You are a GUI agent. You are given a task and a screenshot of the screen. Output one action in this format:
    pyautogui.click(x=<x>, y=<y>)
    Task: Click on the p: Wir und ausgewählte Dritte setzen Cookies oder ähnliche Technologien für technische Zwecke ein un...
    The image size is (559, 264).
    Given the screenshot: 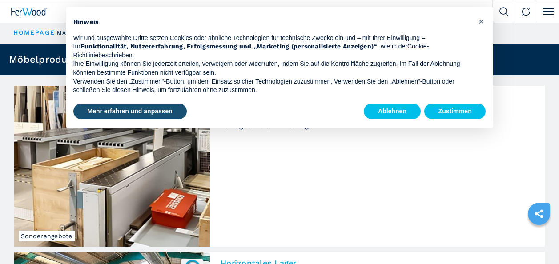 What is the action you would take?
    pyautogui.click(x=273, y=47)
    